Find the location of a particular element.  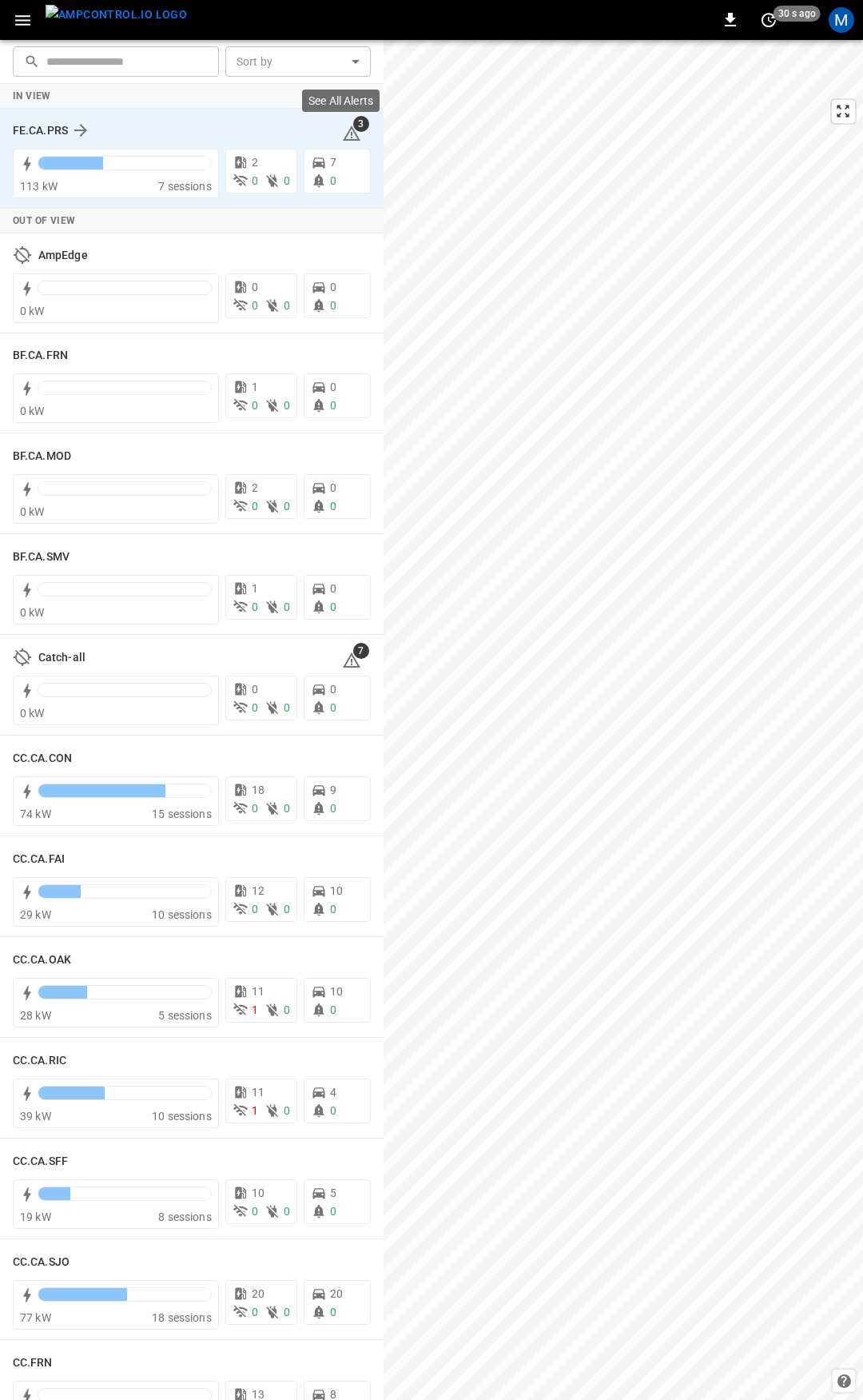

h6: FE.CA.PRS is located at coordinates (40, 131).